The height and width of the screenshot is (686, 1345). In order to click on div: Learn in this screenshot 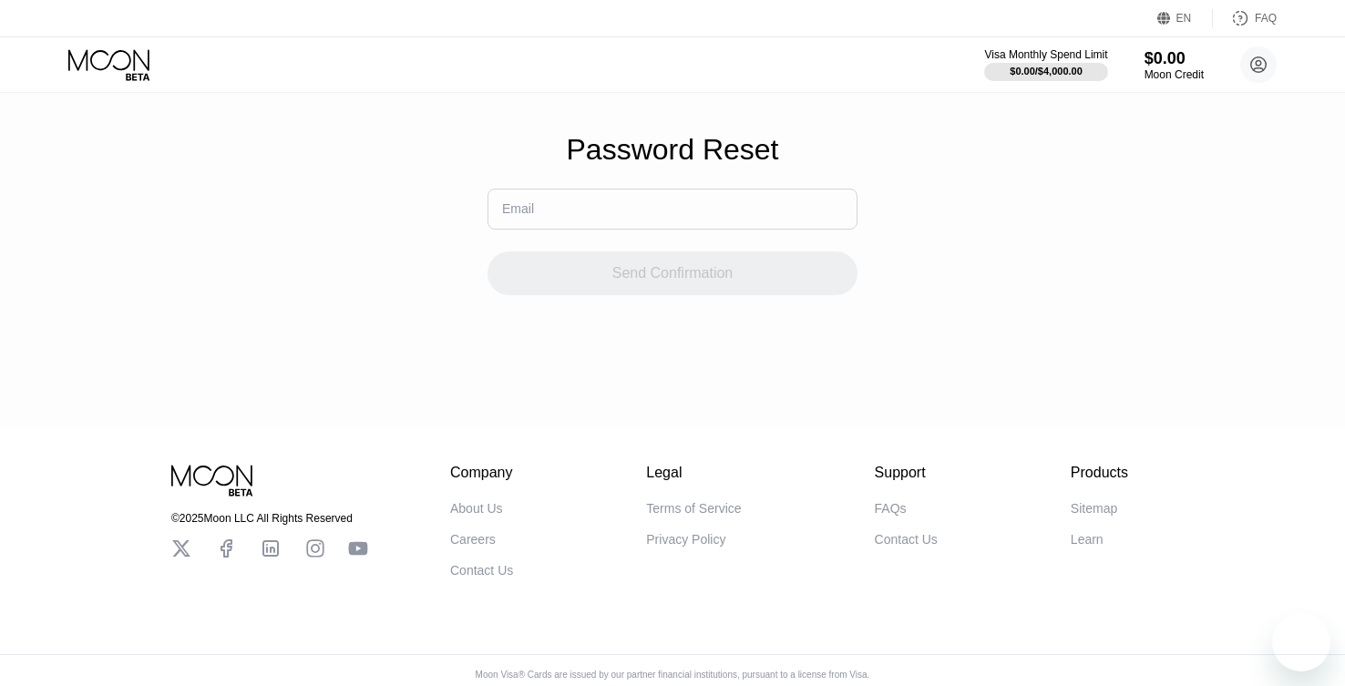, I will do `click(1087, 539)`.